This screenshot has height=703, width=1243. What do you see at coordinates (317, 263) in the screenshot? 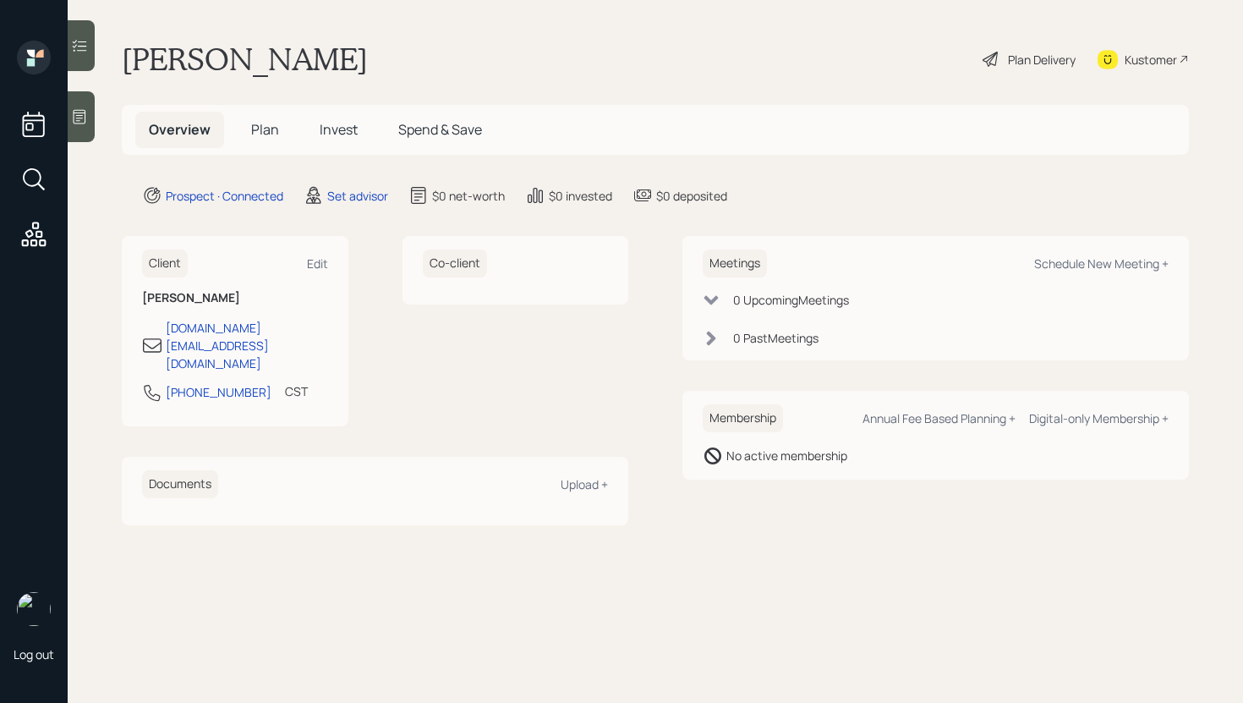
I see `div: Edit` at bounding box center [317, 263].